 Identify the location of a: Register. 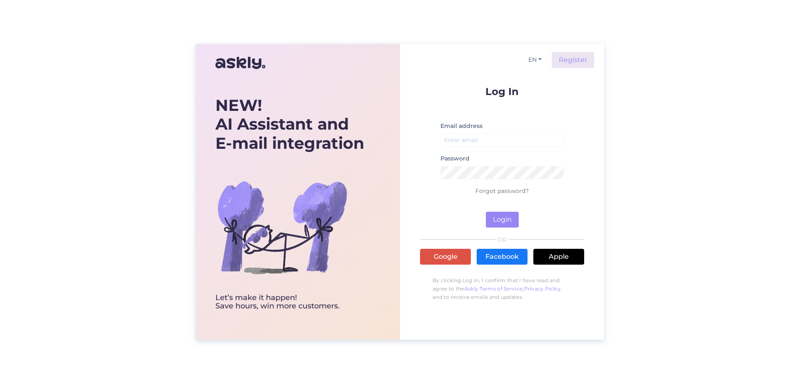
(573, 60).